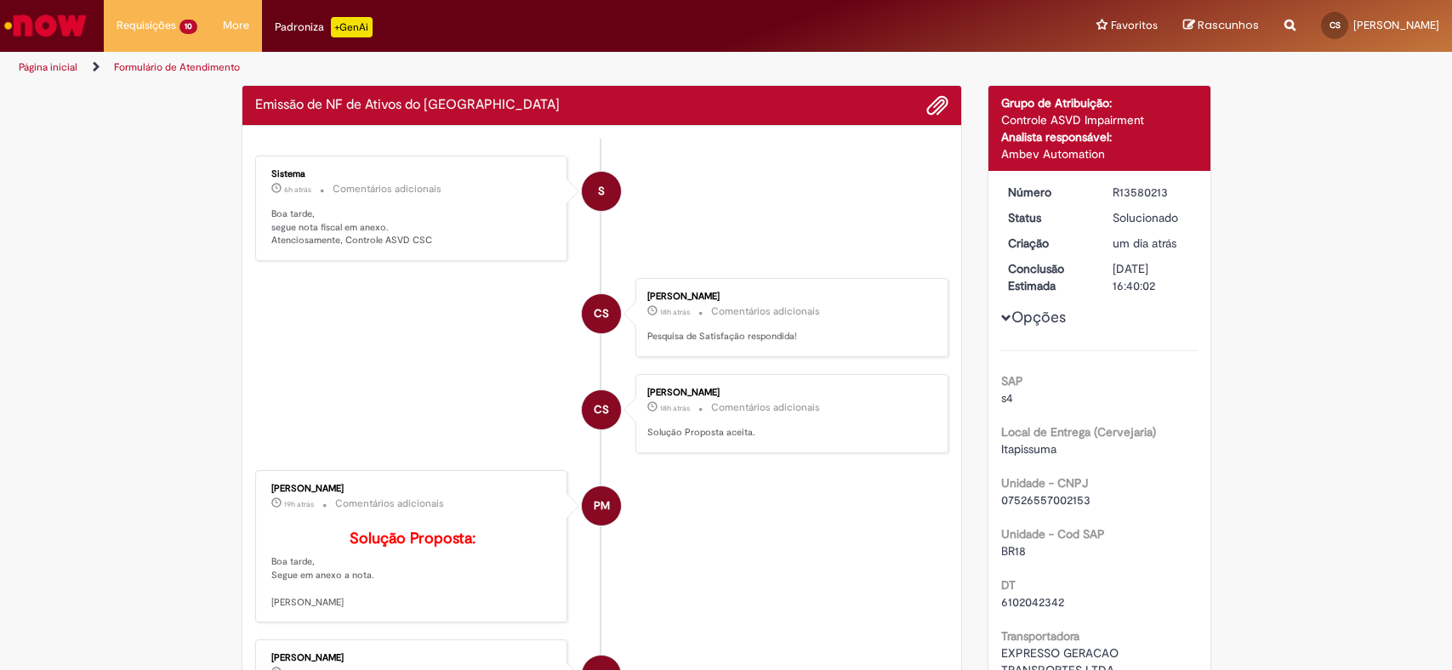  I want to click on span: 19h atrás, so click(299, 504).